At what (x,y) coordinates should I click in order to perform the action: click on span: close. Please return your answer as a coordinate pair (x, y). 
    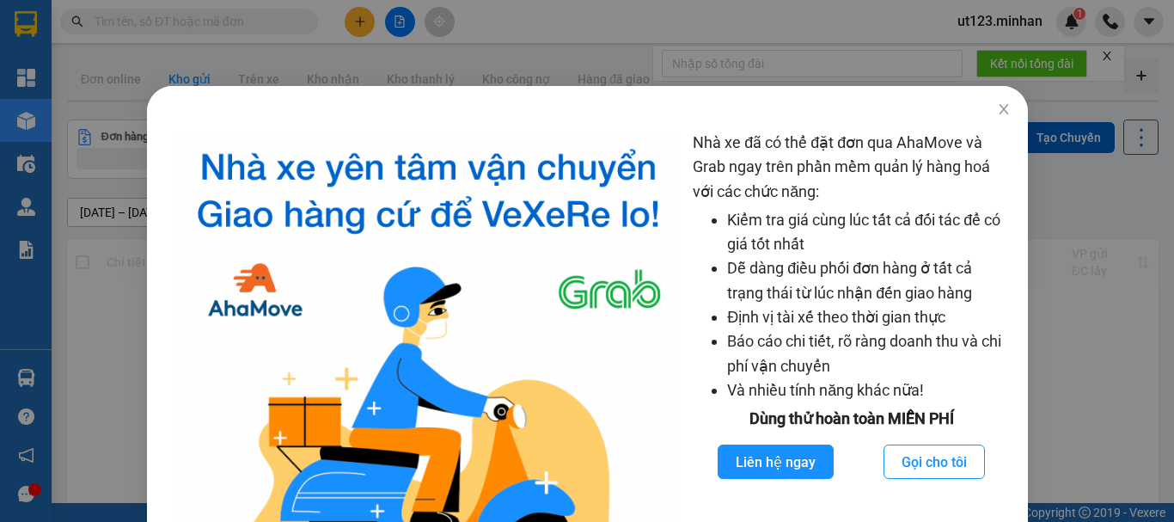
    Looking at the image, I should click on (1003, 109).